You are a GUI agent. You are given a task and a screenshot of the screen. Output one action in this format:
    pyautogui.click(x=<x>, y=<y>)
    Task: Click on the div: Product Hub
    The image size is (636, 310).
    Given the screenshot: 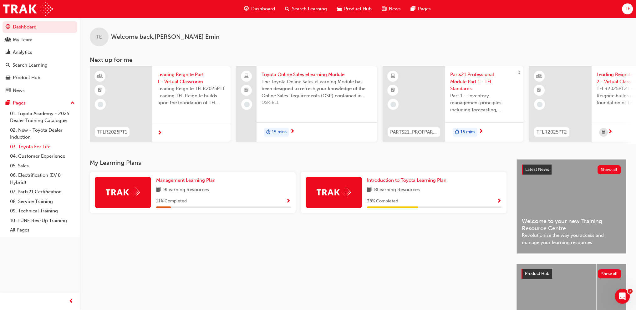 What is the action you would take?
    pyautogui.click(x=27, y=78)
    